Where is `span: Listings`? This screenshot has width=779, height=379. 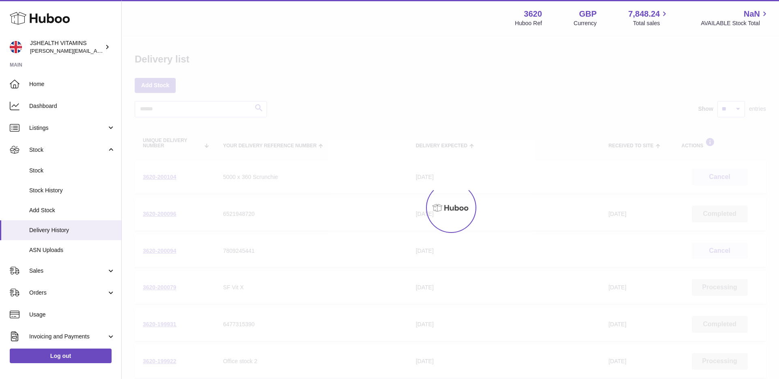 span: Listings is located at coordinates (68, 128).